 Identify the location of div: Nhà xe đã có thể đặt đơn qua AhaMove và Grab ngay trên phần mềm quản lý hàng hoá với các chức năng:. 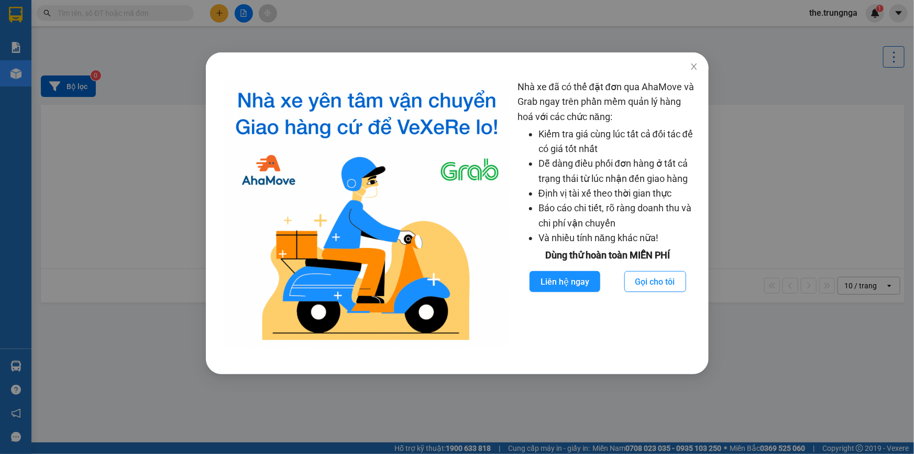
(607, 214).